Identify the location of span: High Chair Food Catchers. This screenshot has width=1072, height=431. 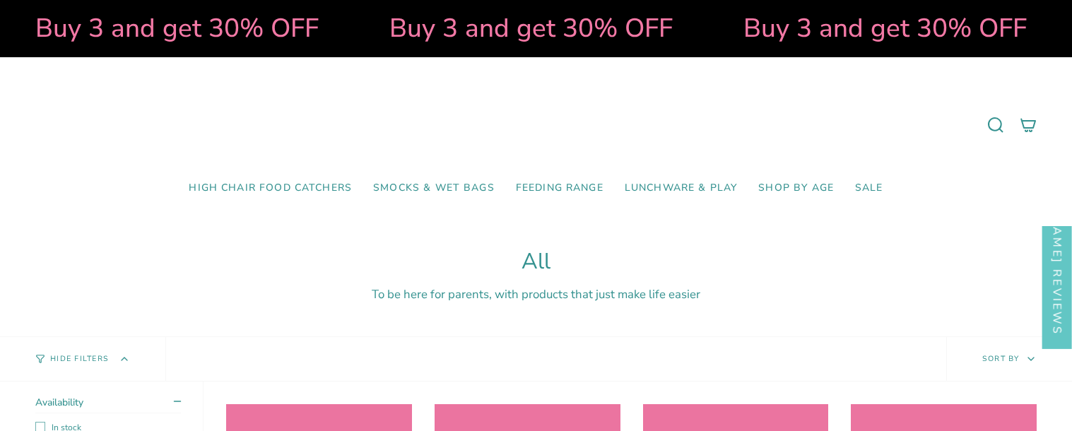
(270, 188).